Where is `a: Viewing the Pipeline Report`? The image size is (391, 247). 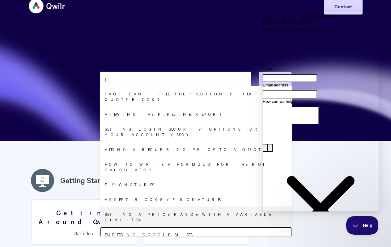
a: Viewing the Pipeline Report is located at coordinates (196, 114).